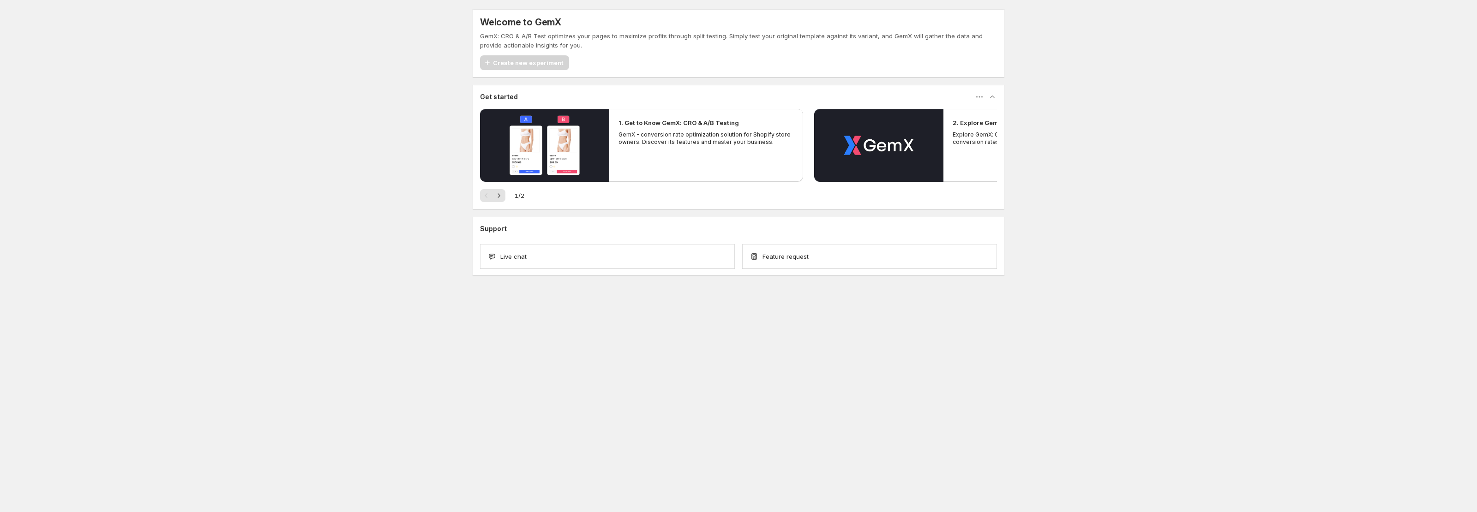 The height and width of the screenshot is (512, 1477). Describe the element at coordinates (499, 196) in the screenshot. I see `button: Next` at that location.